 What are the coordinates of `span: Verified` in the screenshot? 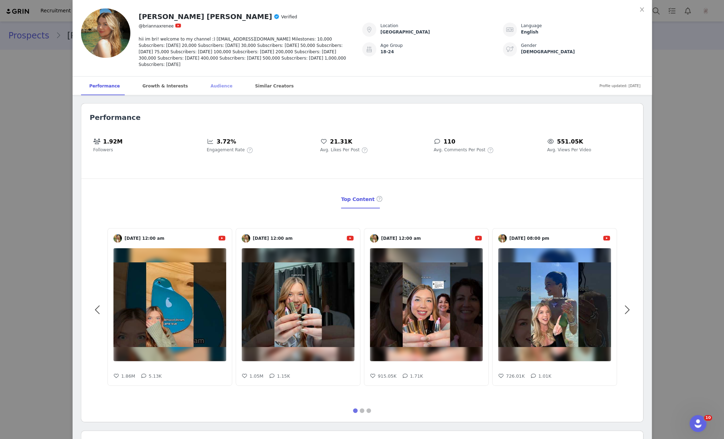 It's located at (289, 17).